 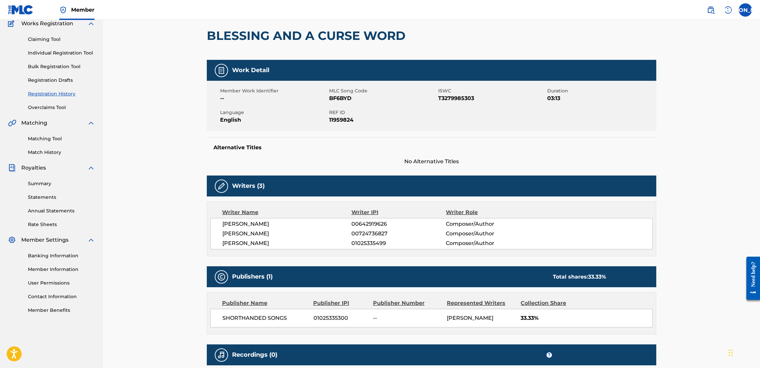 I want to click on div: Drag, so click(x=731, y=353).